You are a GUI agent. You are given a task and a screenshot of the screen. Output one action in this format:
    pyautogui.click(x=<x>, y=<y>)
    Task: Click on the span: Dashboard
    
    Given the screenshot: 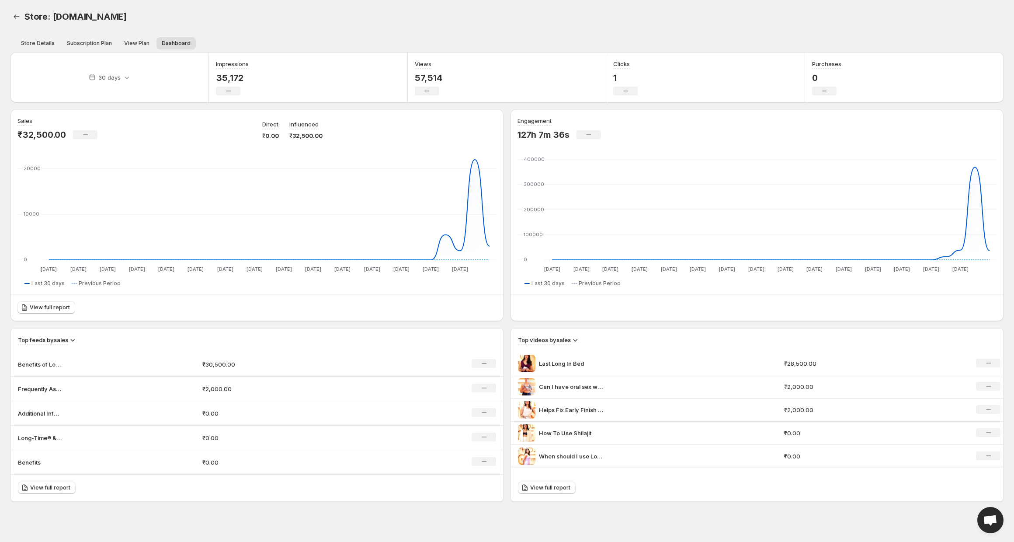 What is the action you would take?
    pyautogui.click(x=176, y=43)
    